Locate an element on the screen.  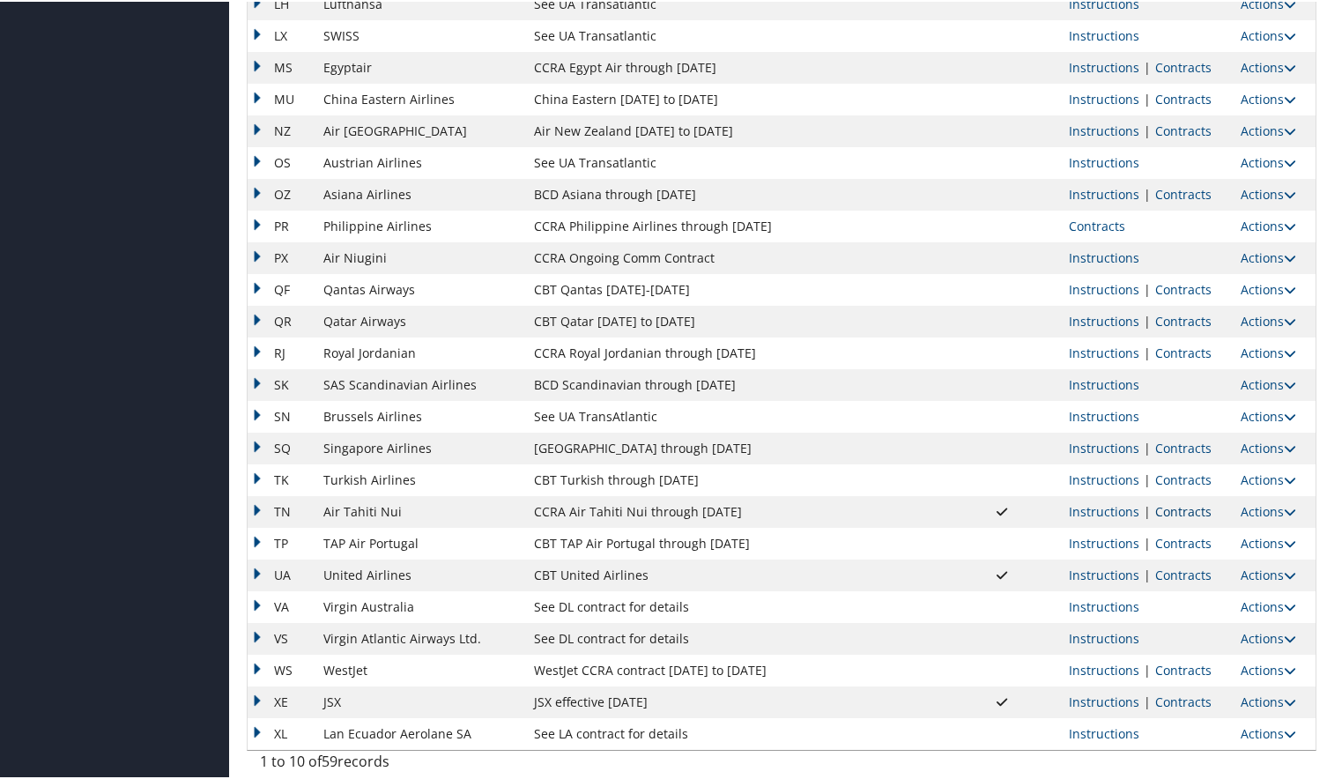
td: Turkish Airlines is located at coordinates (419, 478).